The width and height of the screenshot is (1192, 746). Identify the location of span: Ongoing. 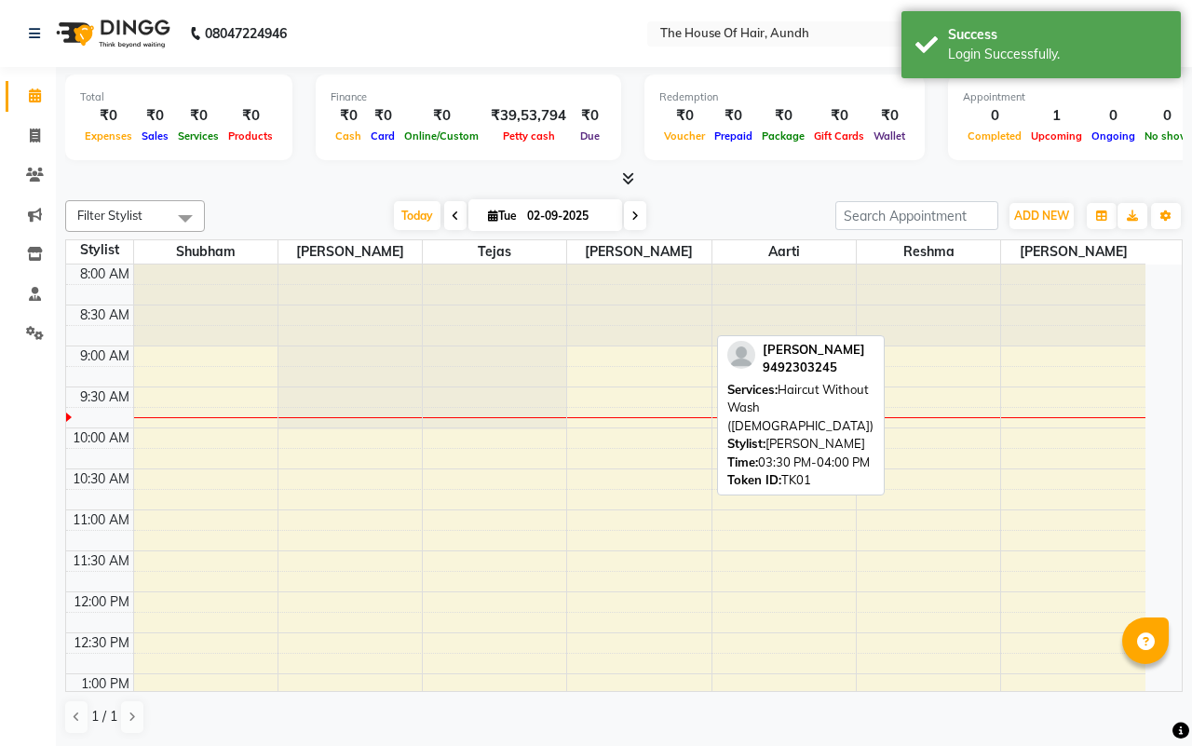
(1113, 136).